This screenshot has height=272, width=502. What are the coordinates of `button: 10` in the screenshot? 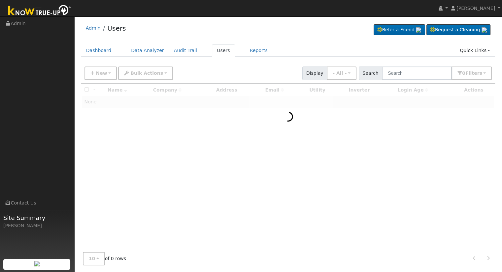 It's located at (94, 259).